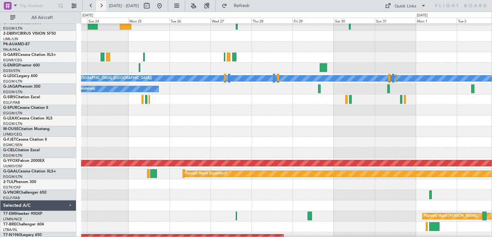 The height and width of the screenshot is (237, 492). What do you see at coordinates (26, 108) in the screenshot?
I see `a: G-SPURCessna Citation II` at bounding box center [26, 108].